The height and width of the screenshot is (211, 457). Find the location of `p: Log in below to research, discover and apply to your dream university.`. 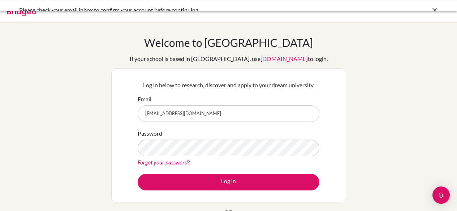

p: Log in below to research, discover and apply to your dream university. is located at coordinates (228, 85).